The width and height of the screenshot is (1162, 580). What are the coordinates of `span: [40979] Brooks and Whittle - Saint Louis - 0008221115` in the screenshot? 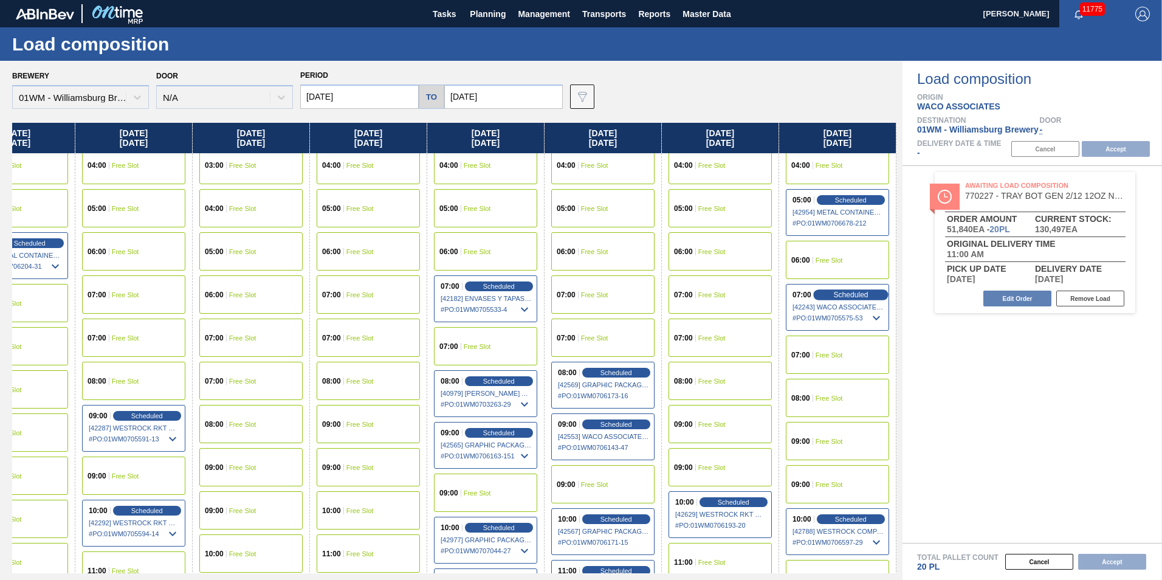 It's located at (486, 393).